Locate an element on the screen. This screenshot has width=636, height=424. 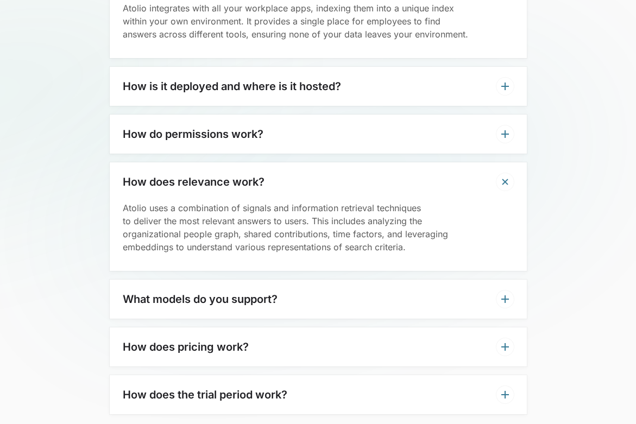
h3: How does pricing work? is located at coordinates (186, 347).